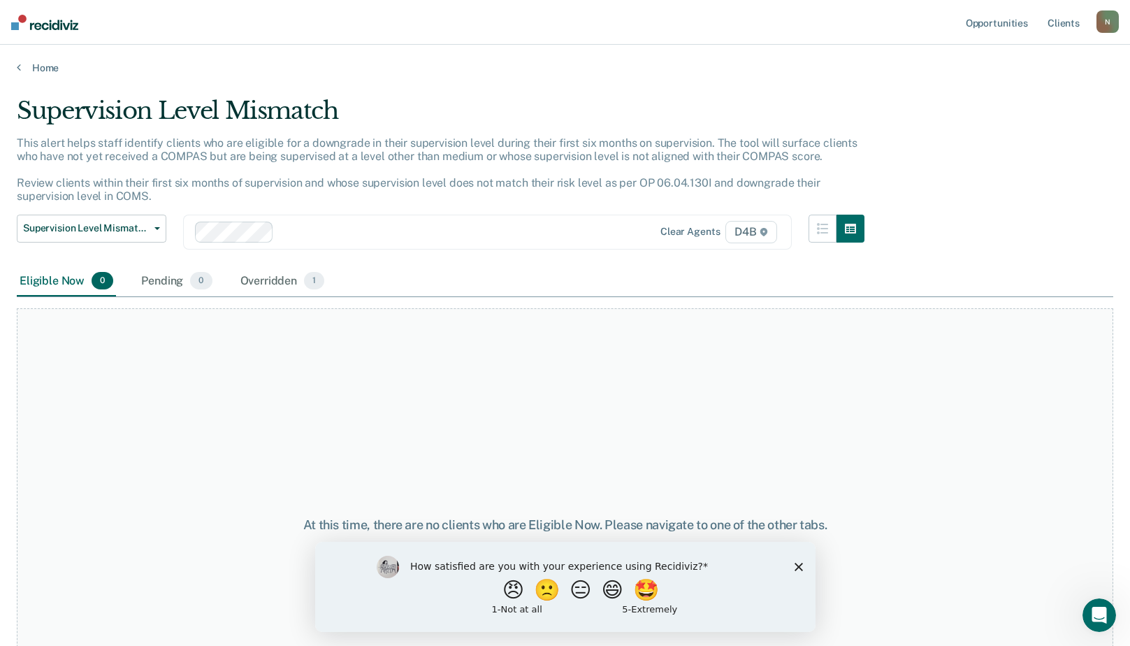 The width and height of the screenshot is (1130, 646). What do you see at coordinates (266, 48) in the screenshot?
I see `button: 3` at bounding box center [266, 48].